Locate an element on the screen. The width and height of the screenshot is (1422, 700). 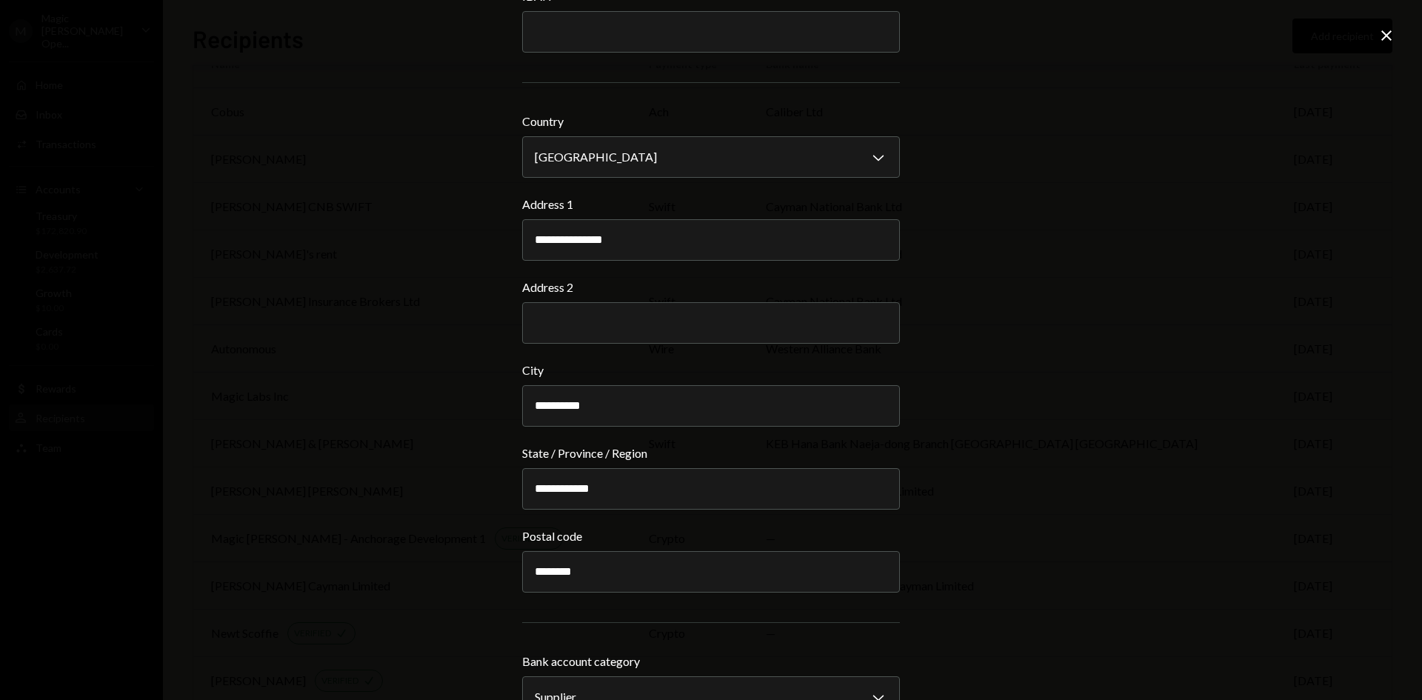
label: State / Province / Region is located at coordinates (711, 453).